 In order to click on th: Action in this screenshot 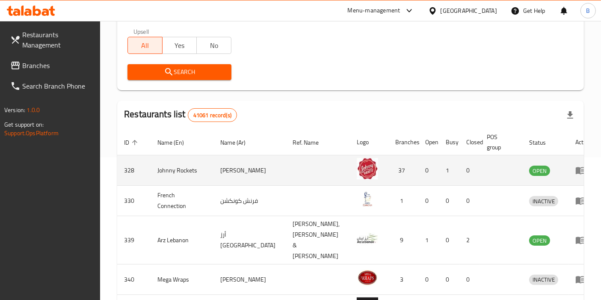, I will do `click(583, 142)`.